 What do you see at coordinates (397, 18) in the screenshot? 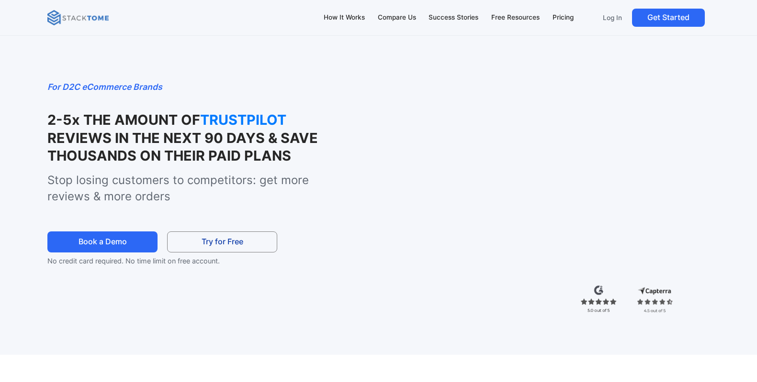
I see `div: Compare Us` at bounding box center [397, 18].